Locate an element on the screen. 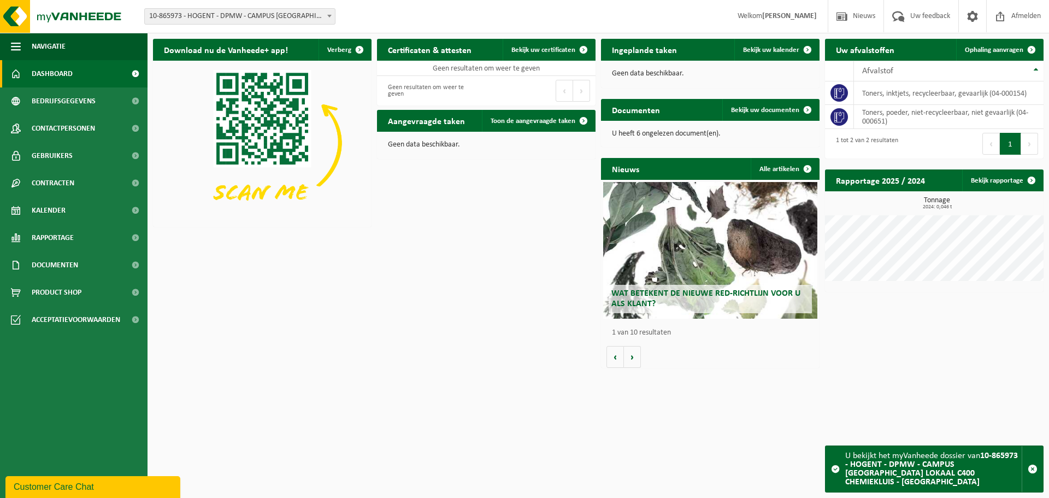 Image resolution: width=1049 pixels, height=498 pixels. span: Kalender is located at coordinates (49, 210).